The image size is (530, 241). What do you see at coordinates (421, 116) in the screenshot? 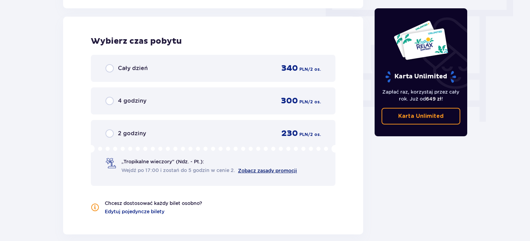
I see `a: Karta Unlimited` at bounding box center [421, 116].